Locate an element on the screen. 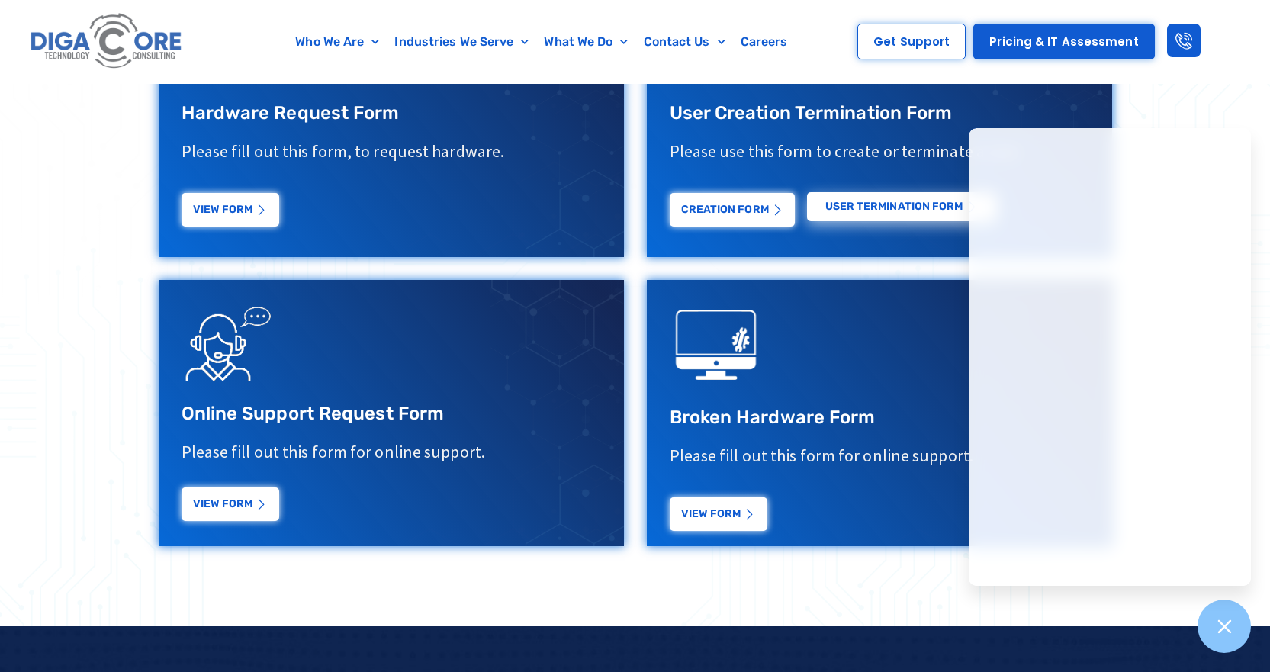 The image size is (1270, 672). nav: Menu is located at coordinates (541, 42).